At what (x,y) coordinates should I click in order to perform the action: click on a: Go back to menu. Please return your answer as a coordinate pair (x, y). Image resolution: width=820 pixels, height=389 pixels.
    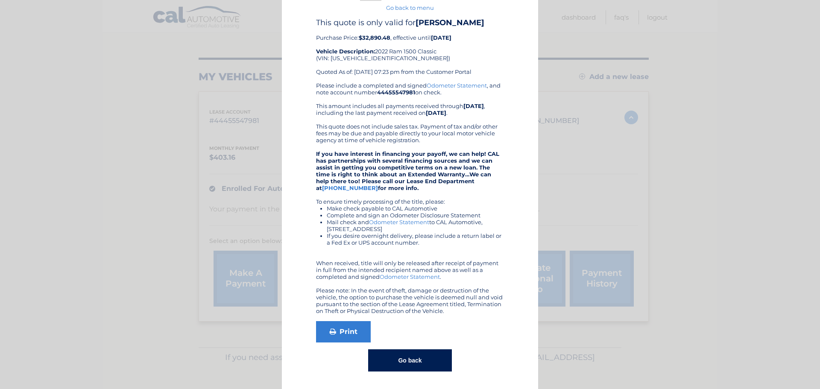
    Looking at the image, I should click on (410, 8).